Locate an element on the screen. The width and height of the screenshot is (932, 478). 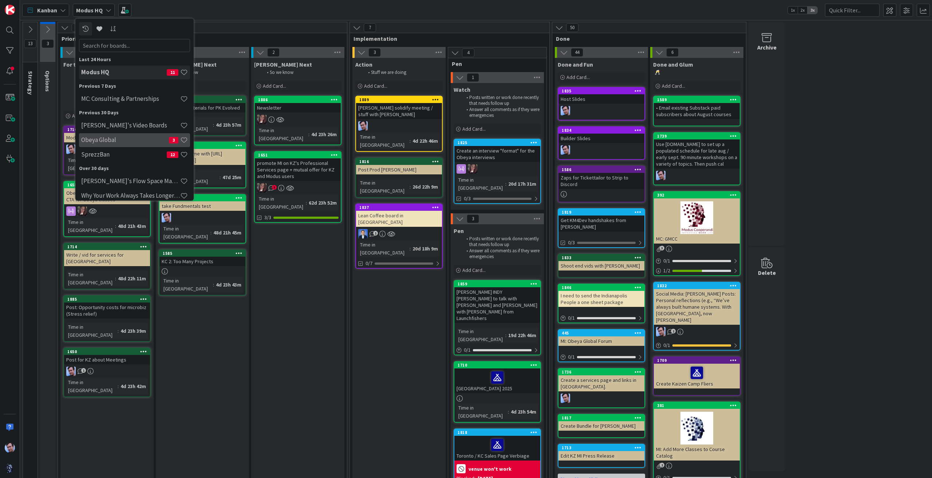
div: 1650 is located at coordinates (108, 352).